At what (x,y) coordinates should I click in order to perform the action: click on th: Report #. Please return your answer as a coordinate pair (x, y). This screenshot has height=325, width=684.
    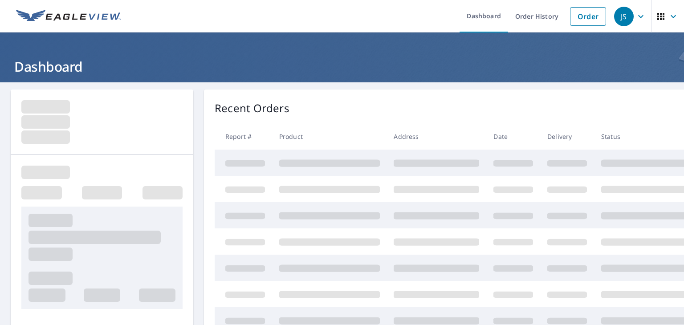
    Looking at the image, I should click on (243, 136).